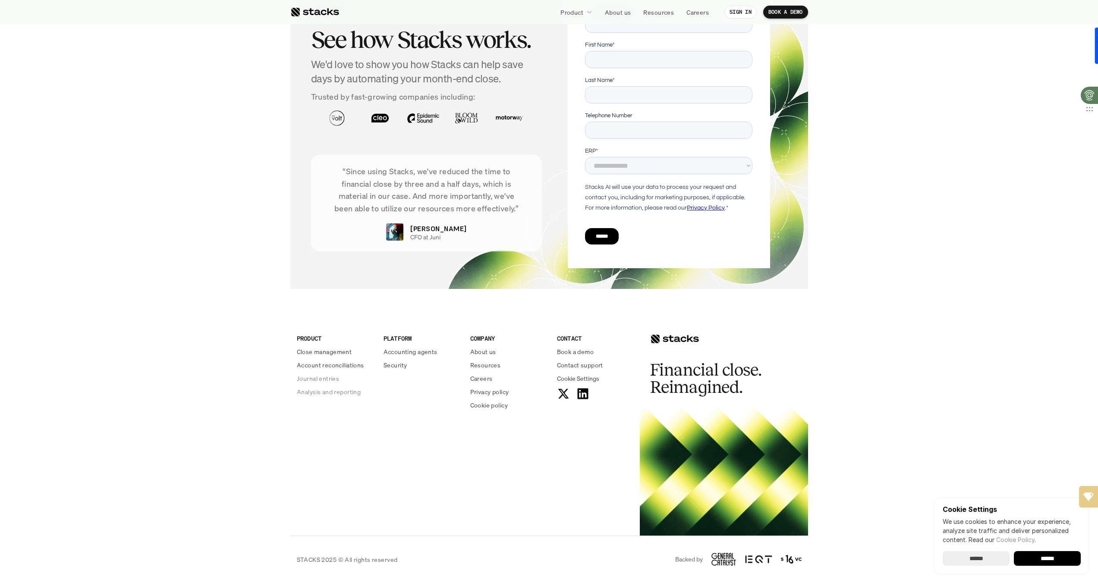  What do you see at coordinates (1011, 530) in the screenshot?
I see `p: We use cookies to enhance your experience, analyze site traffic and deliver personalized content.` at bounding box center [1011, 530].